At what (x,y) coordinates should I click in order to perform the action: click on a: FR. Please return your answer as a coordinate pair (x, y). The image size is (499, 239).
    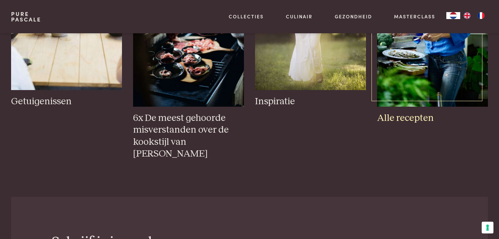
    Looking at the image, I should click on (481, 16).